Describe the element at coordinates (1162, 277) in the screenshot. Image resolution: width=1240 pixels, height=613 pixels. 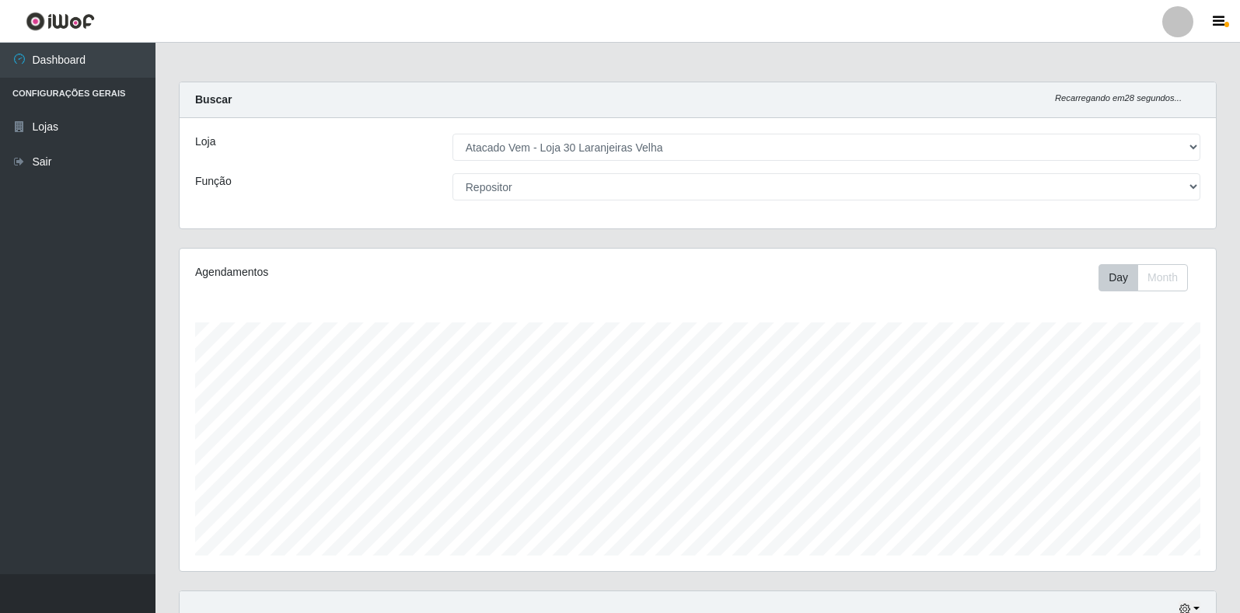
I see `button: Month` at that location.